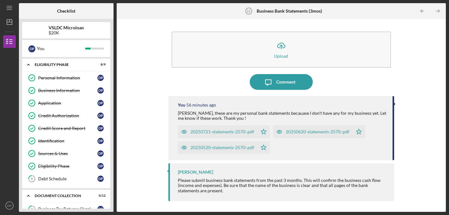  Describe the element at coordinates (68, 103) in the screenshot. I see `div: Application` at that location.